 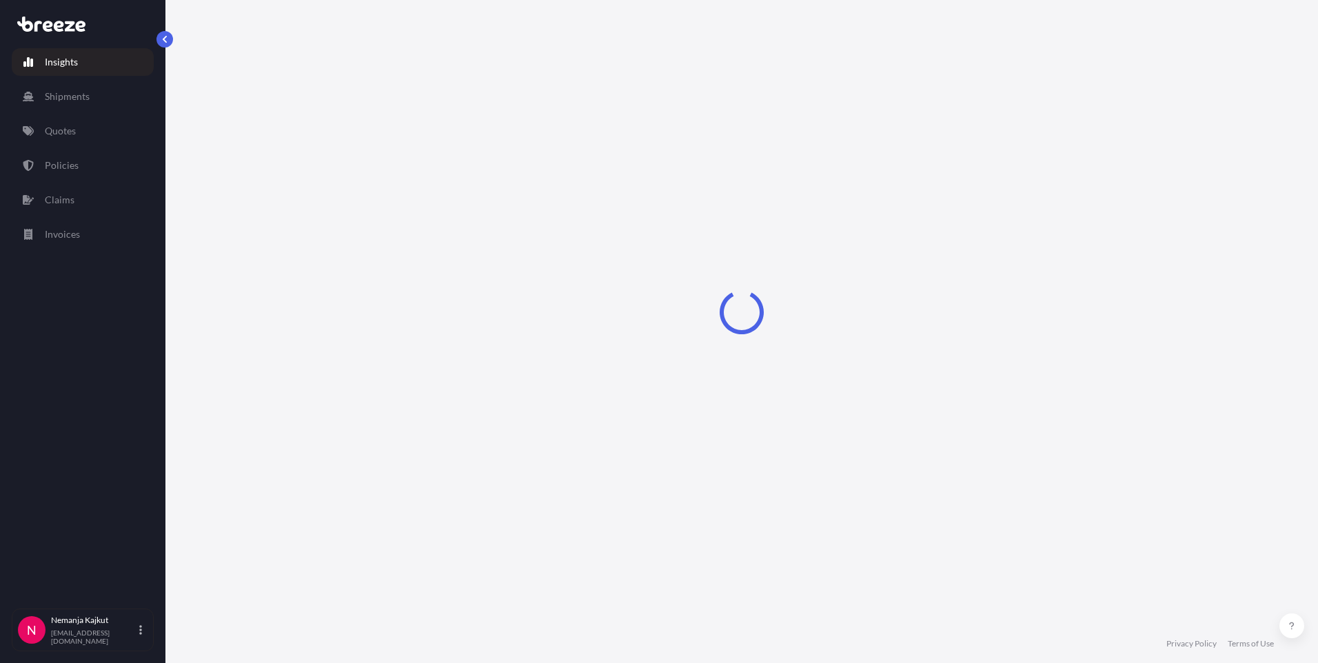 I want to click on a: Privacy Policy, so click(x=1191, y=644).